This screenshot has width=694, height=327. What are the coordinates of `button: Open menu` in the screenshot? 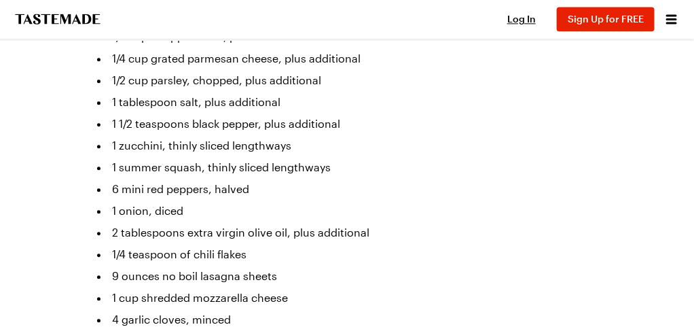 It's located at (672, 19).